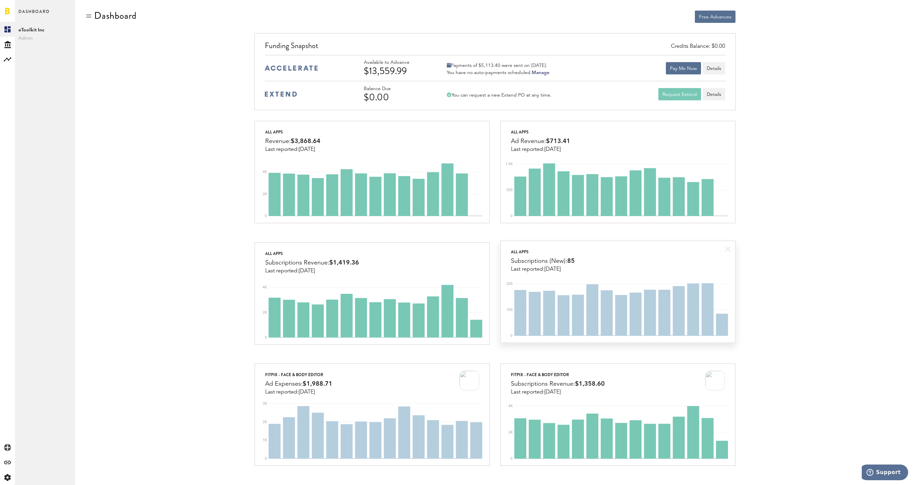 The height and width of the screenshot is (485, 915). Describe the element at coordinates (571, 261) in the screenshot. I see `span: 85` at that location.